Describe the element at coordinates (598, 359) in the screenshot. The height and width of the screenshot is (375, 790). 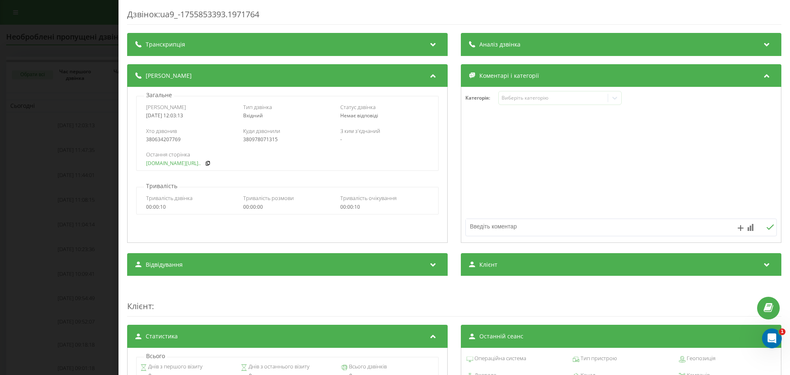
I see `span: Тип пристрою` at that location.